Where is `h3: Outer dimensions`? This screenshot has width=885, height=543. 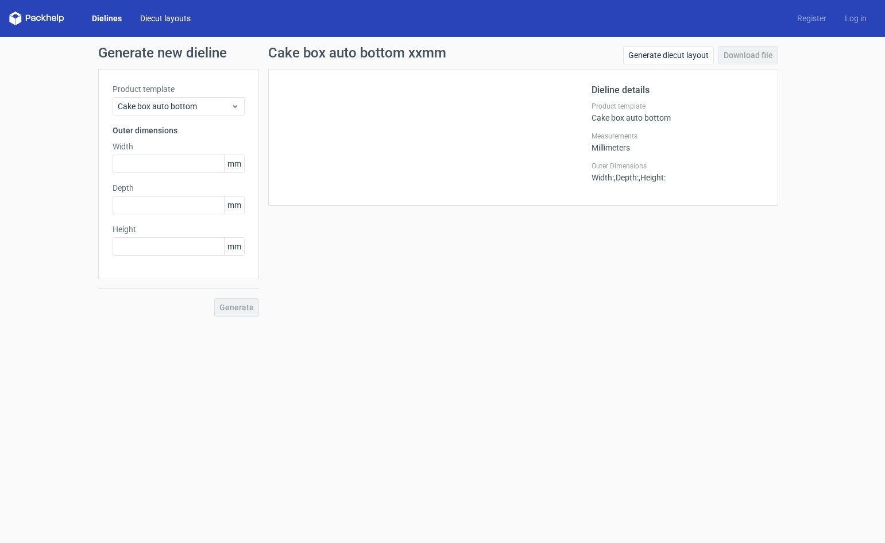
h3: Outer dimensions is located at coordinates (179, 130).